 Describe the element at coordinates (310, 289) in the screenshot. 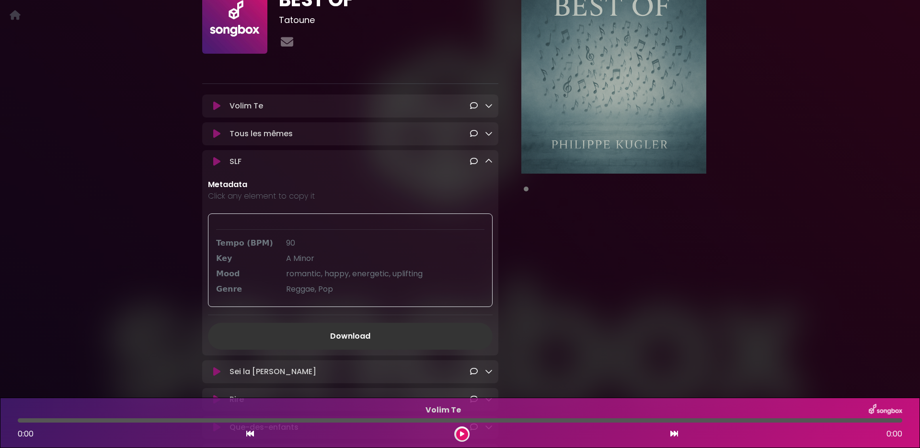

I see `span: Reggae, Pop` at that location.